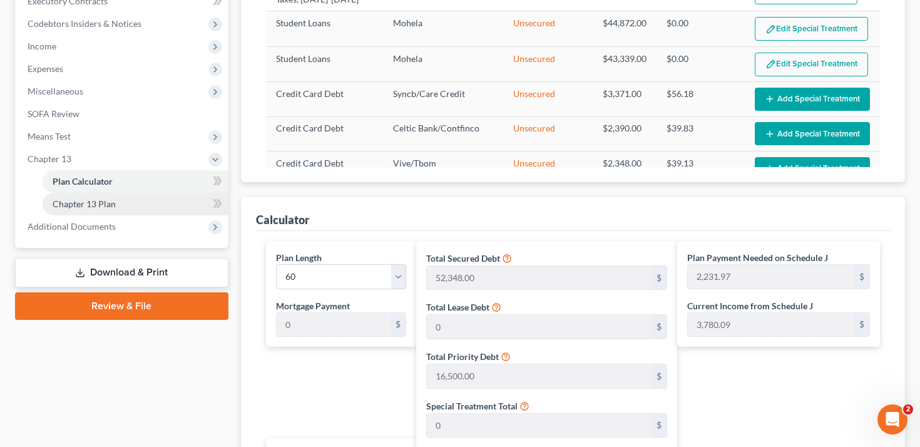 The height and width of the screenshot is (447, 920). I want to click on span: Expenses, so click(45, 68).